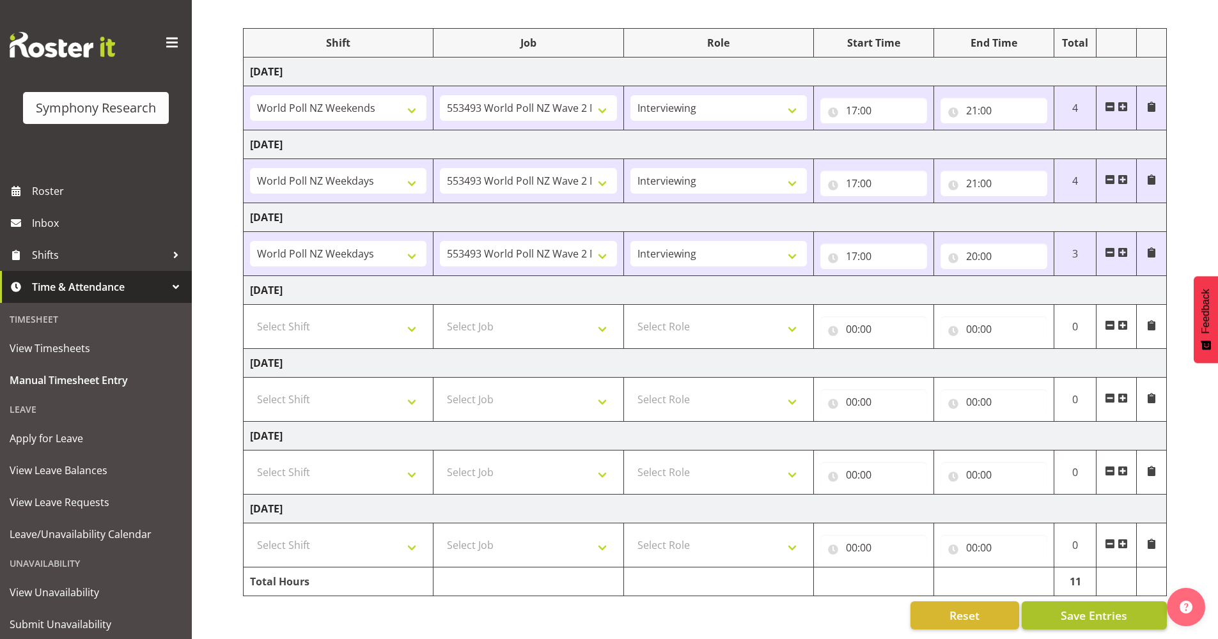 The image size is (1218, 639). Describe the element at coordinates (96, 108) in the screenshot. I see `div: Symphony Research` at that location.